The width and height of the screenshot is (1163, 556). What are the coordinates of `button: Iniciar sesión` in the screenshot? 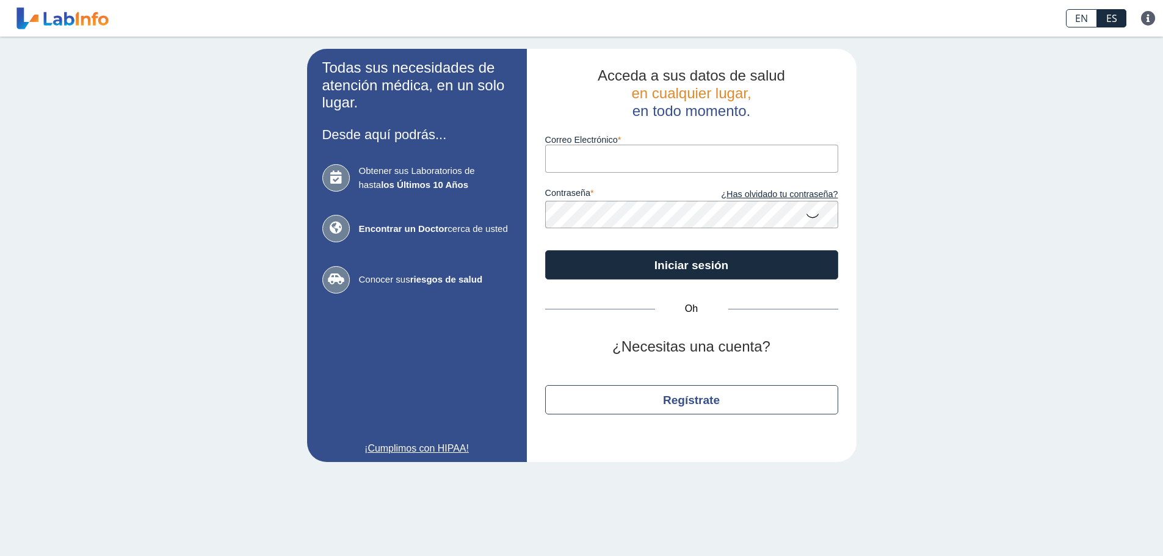 It's located at (691, 265).